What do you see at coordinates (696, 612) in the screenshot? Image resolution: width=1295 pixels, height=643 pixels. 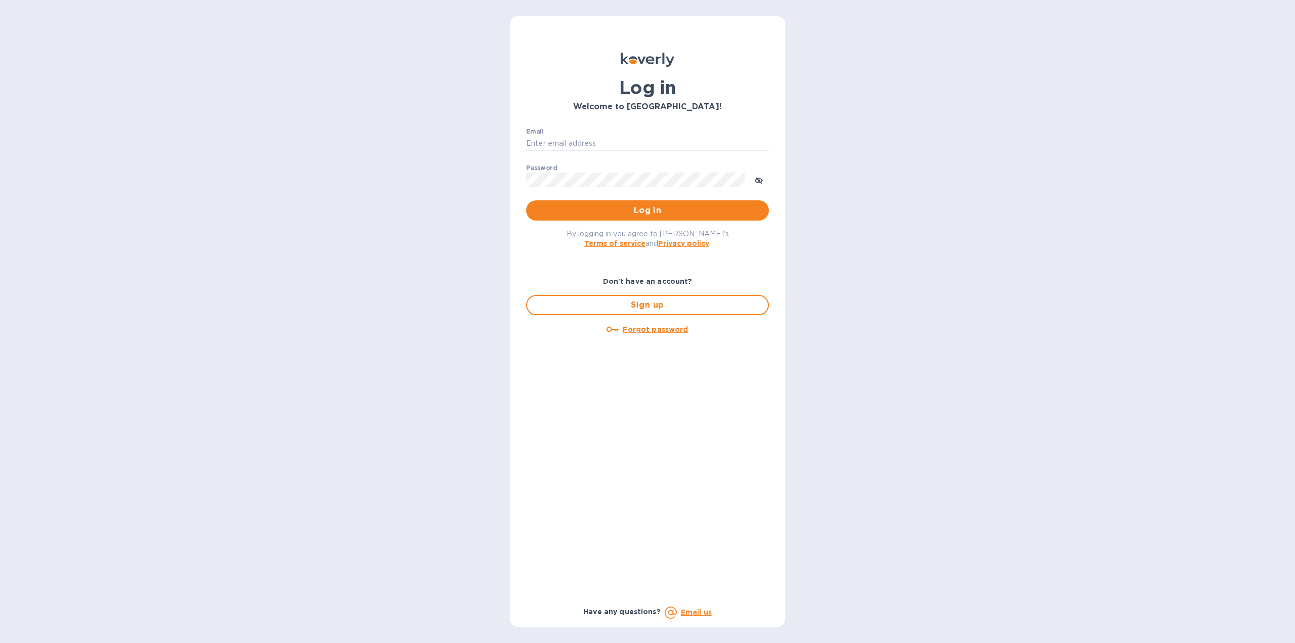 I see `b: Email us` at bounding box center [696, 612].